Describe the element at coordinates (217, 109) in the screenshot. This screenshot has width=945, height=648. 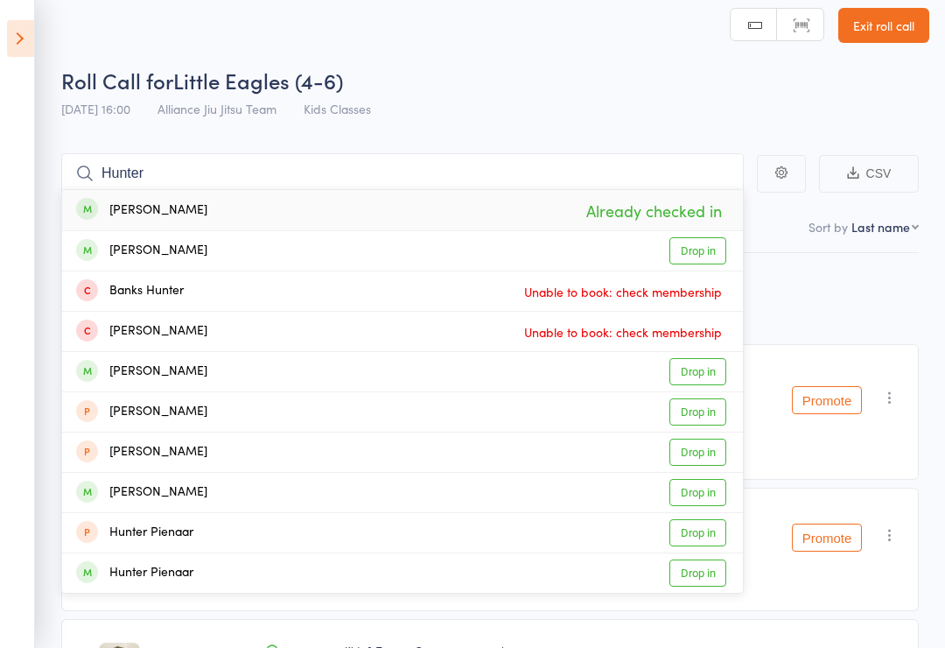
I see `span: Alliance Jiu Jitsu Team` at that location.